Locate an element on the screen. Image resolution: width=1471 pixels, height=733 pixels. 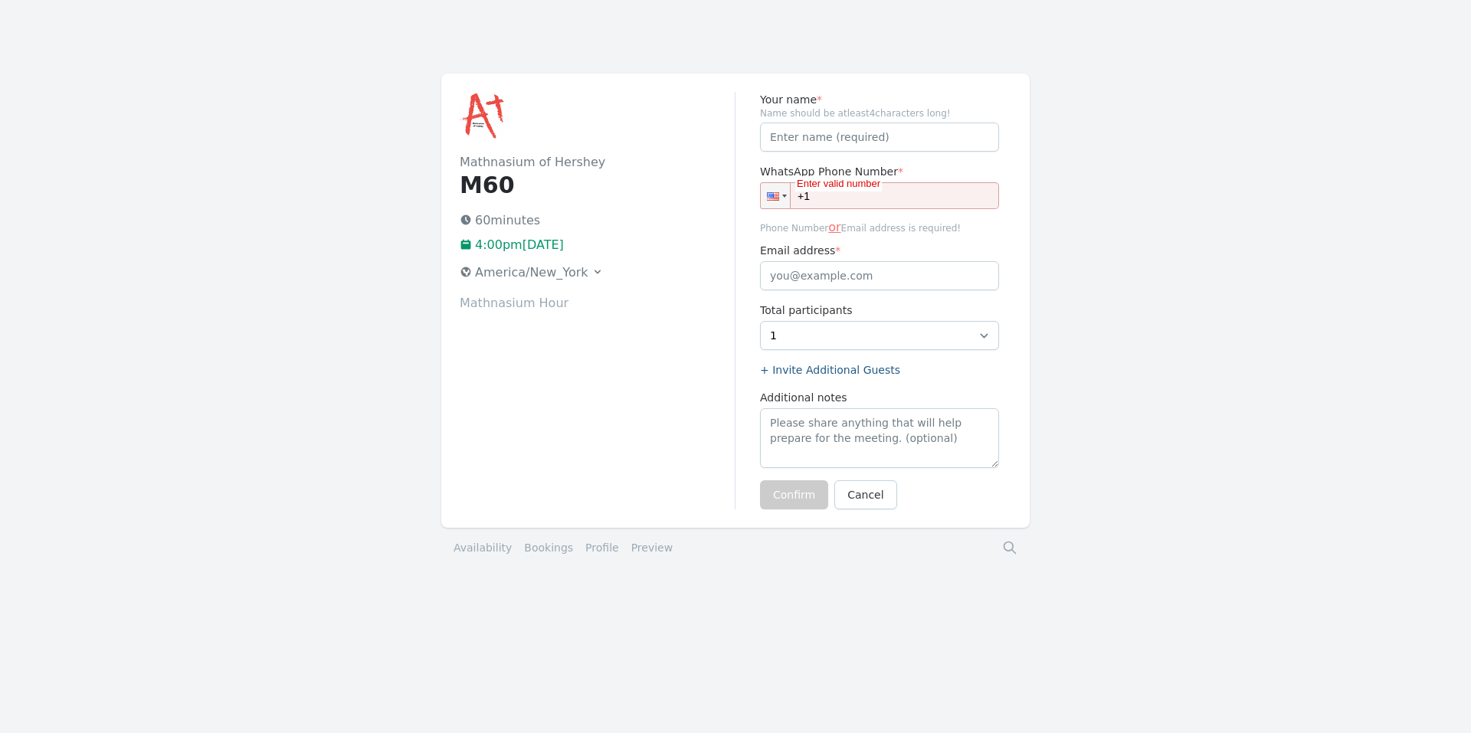
label: Your name is located at coordinates (879, 100).